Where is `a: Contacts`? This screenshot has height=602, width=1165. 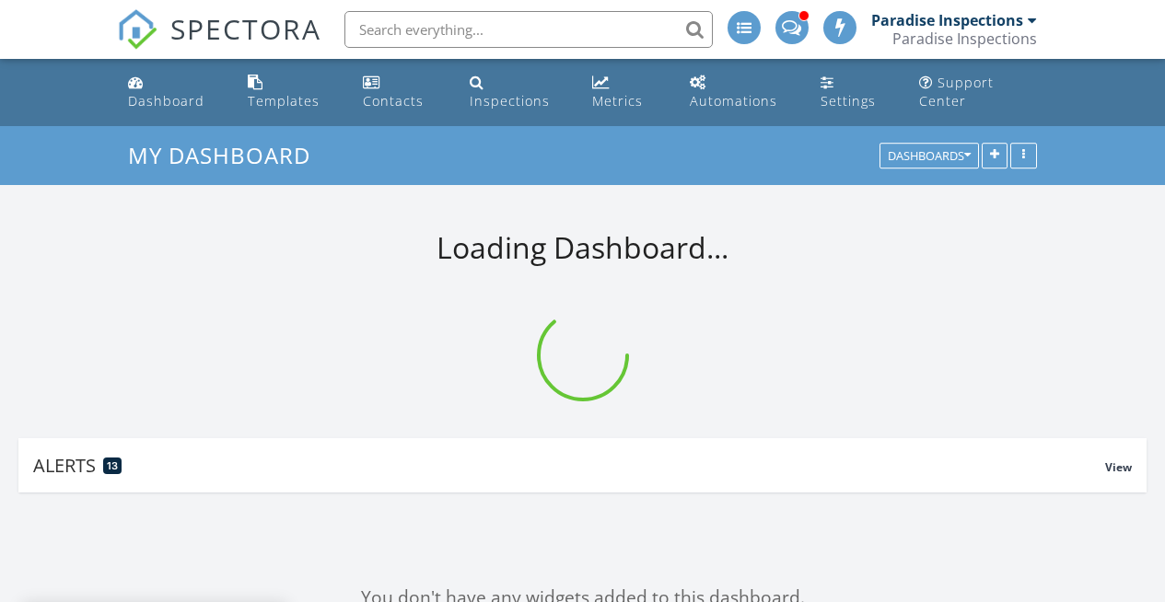
a: Contacts is located at coordinates (401, 92).